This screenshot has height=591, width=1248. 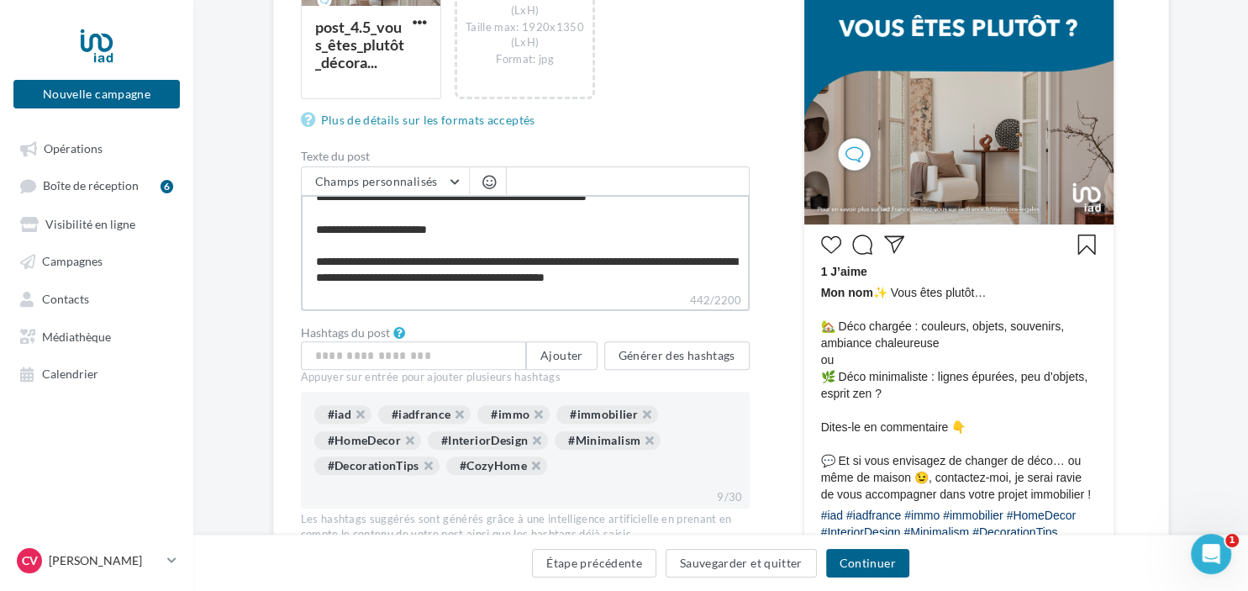 I want to click on button: Champs personnalisés, so click(x=385, y=182).